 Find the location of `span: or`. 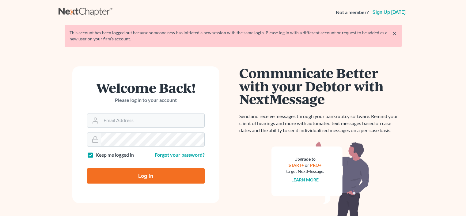

span: or is located at coordinates (307, 165).